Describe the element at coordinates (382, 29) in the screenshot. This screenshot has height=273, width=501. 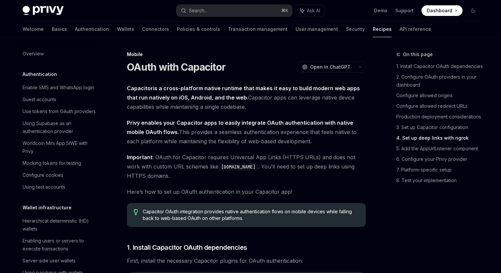
I see `a: Recipes` at that location.